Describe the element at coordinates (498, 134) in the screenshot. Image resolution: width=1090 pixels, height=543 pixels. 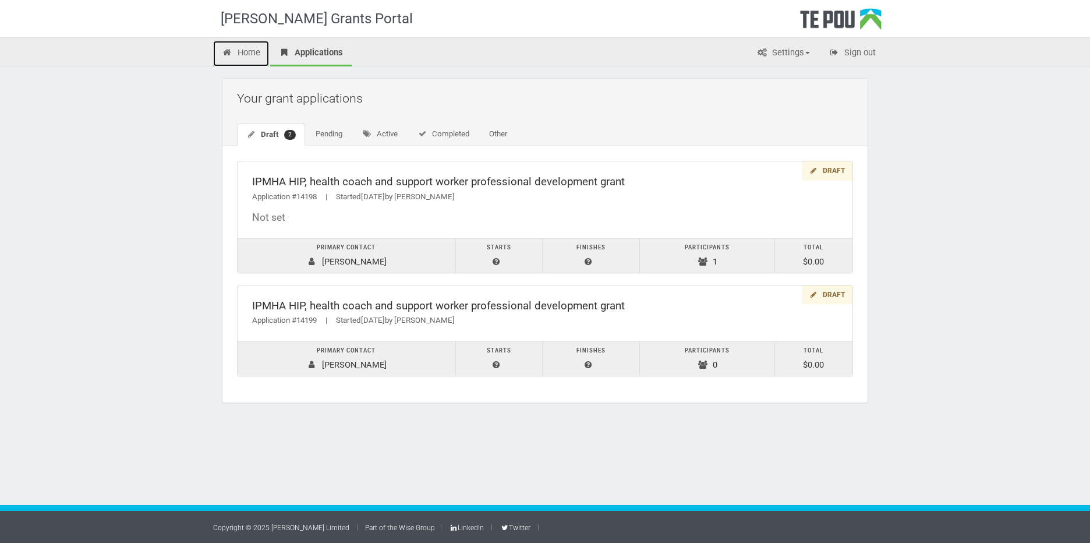
I see `a: Other` at that location.